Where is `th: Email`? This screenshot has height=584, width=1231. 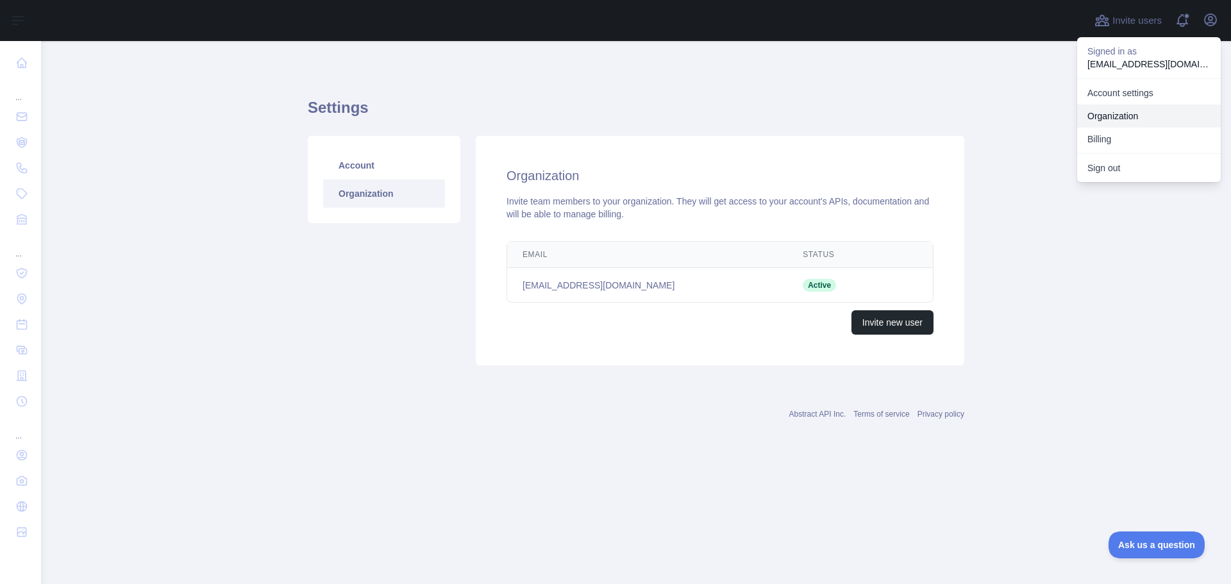
th: Email is located at coordinates (647, 255).